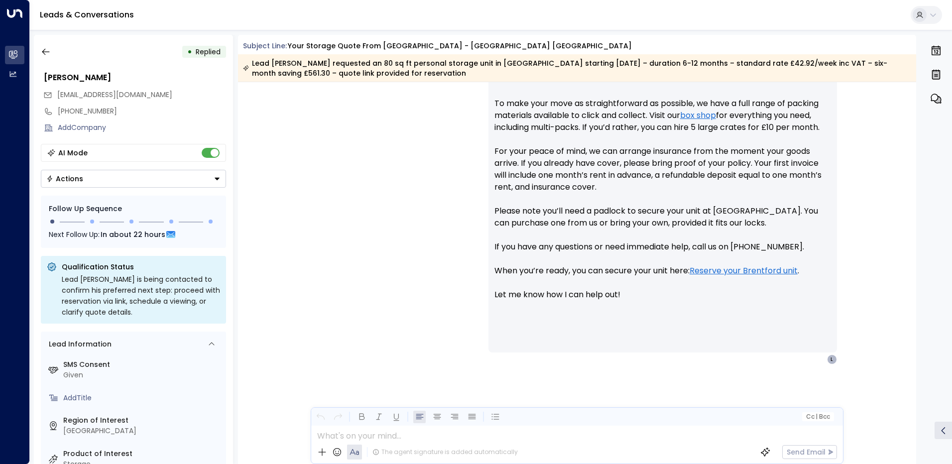  What do you see at coordinates (698, 116) in the screenshot?
I see `a: box shop` at bounding box center [698, 116].